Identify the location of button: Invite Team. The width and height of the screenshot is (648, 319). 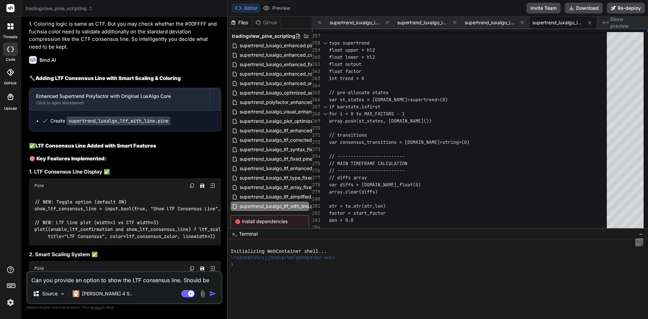
(543, 8).